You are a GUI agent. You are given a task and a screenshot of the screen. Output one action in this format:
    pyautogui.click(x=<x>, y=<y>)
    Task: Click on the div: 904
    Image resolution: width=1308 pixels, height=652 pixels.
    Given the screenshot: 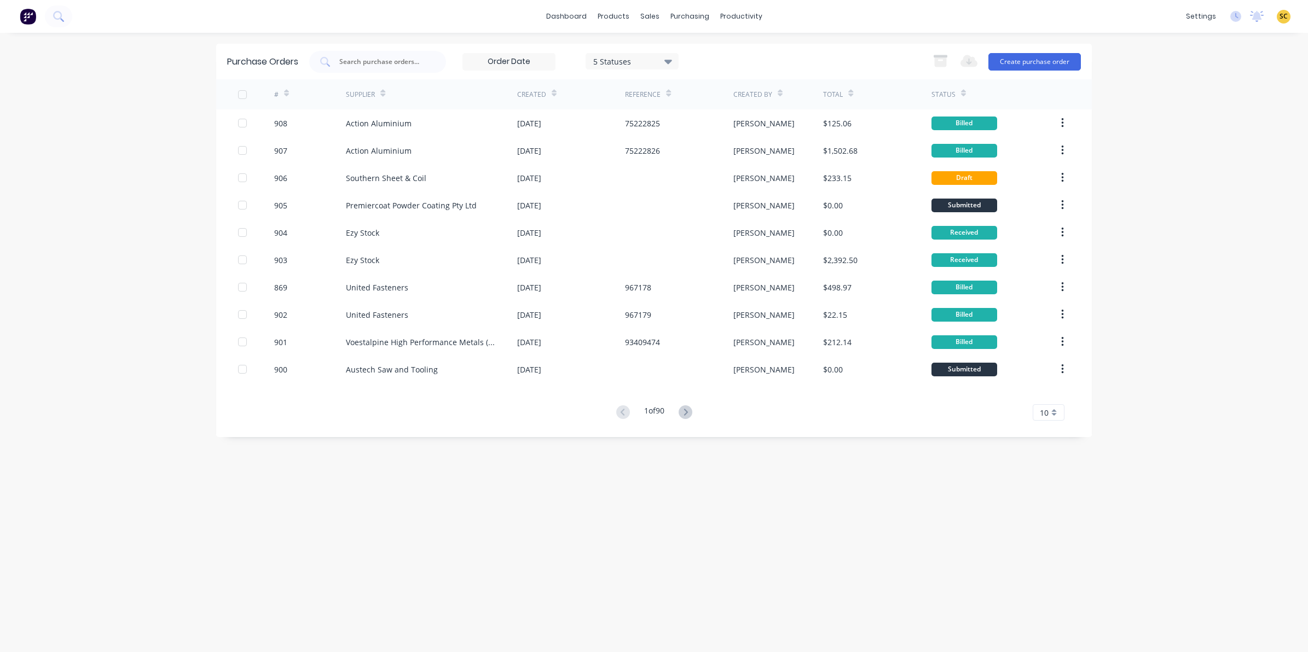 What is the action you would take?
    pyautogui.click(x=281, y=233)
    